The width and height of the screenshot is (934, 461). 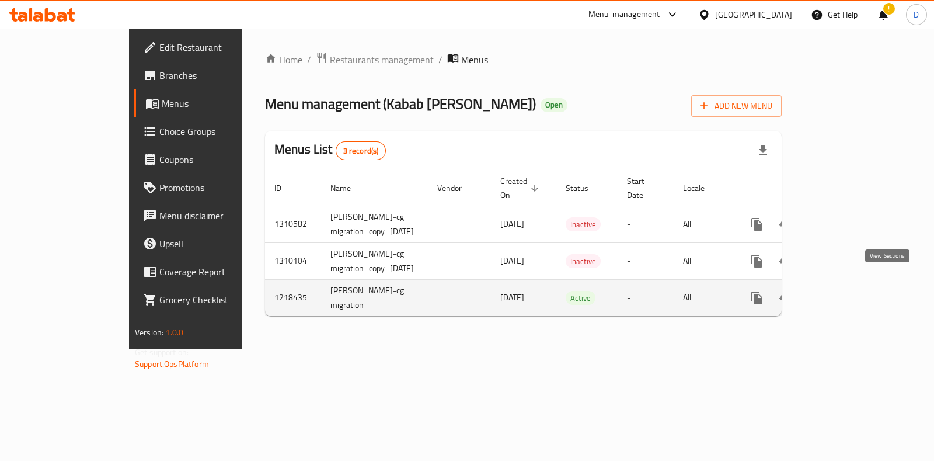 What do you see at coordinates (209, 215) in the screenshot?
I see `a: Menu disclaimer` at bounding box center [209, 215].